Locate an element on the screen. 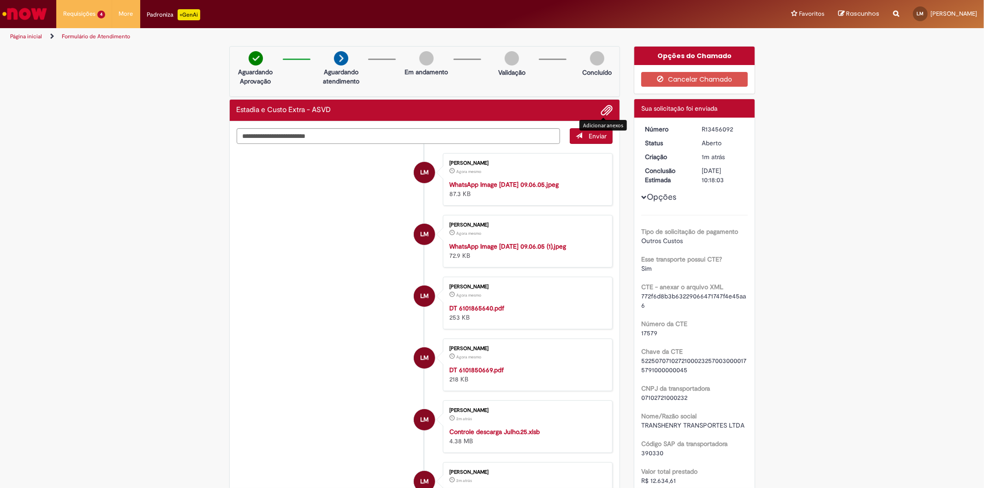 The height and width of the screenshot is (488, 984). b: Número da CTE is located at coordinates (665, 324).